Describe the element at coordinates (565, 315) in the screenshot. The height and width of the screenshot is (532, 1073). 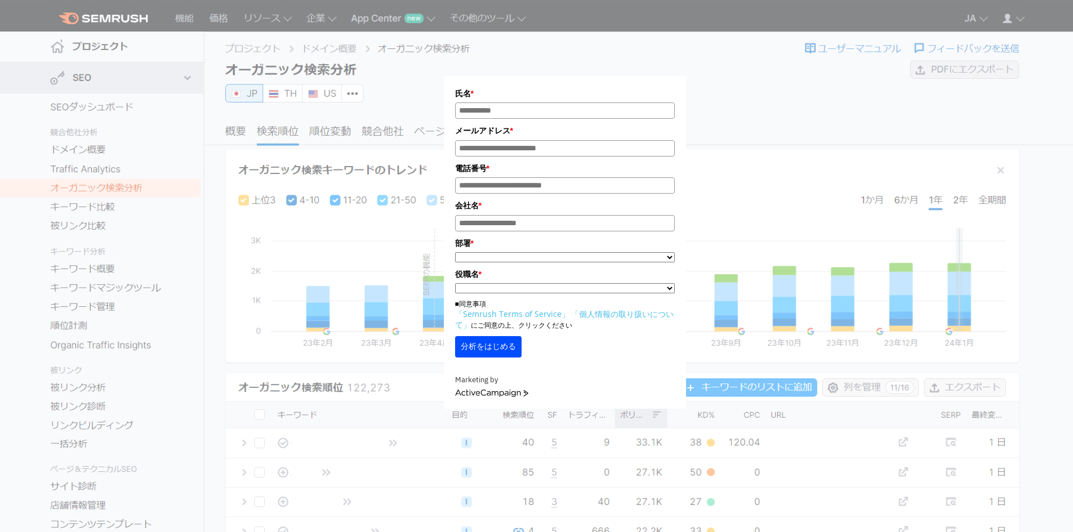
I see `p: ■同意事項 にご同意の上、クリックください` at that location.